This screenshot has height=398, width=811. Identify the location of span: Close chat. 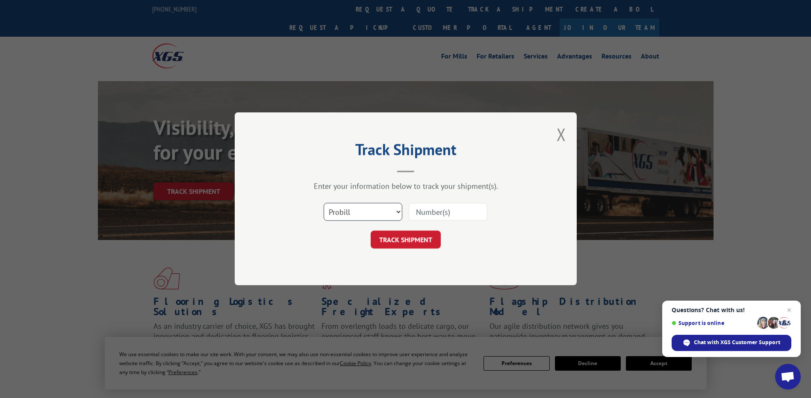
(789, 310).